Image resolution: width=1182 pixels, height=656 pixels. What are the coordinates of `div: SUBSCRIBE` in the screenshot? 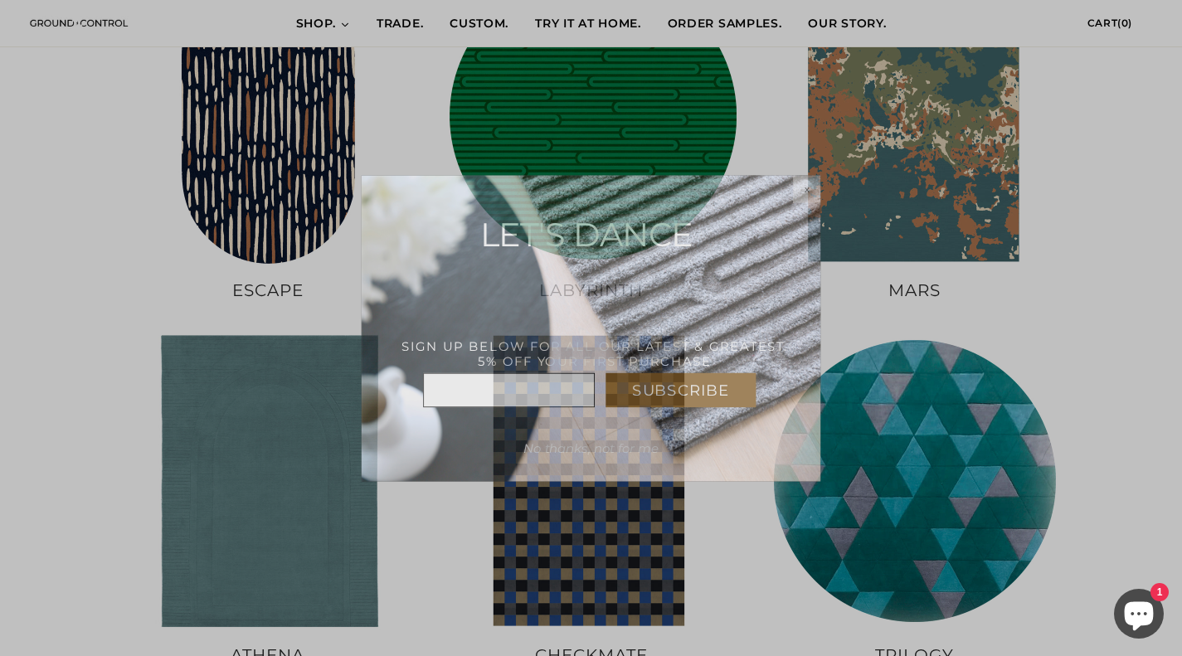 It's located at (680, 389).